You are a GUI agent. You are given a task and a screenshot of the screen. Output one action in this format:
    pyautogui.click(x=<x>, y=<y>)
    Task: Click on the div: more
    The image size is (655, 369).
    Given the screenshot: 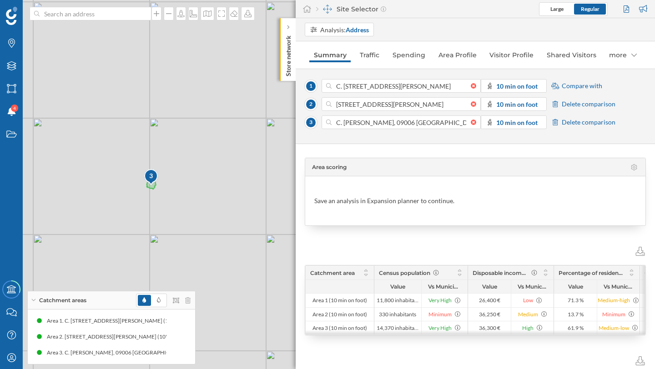 What is the action you would take?
    pyautogui.click(x=622, y=55)
    